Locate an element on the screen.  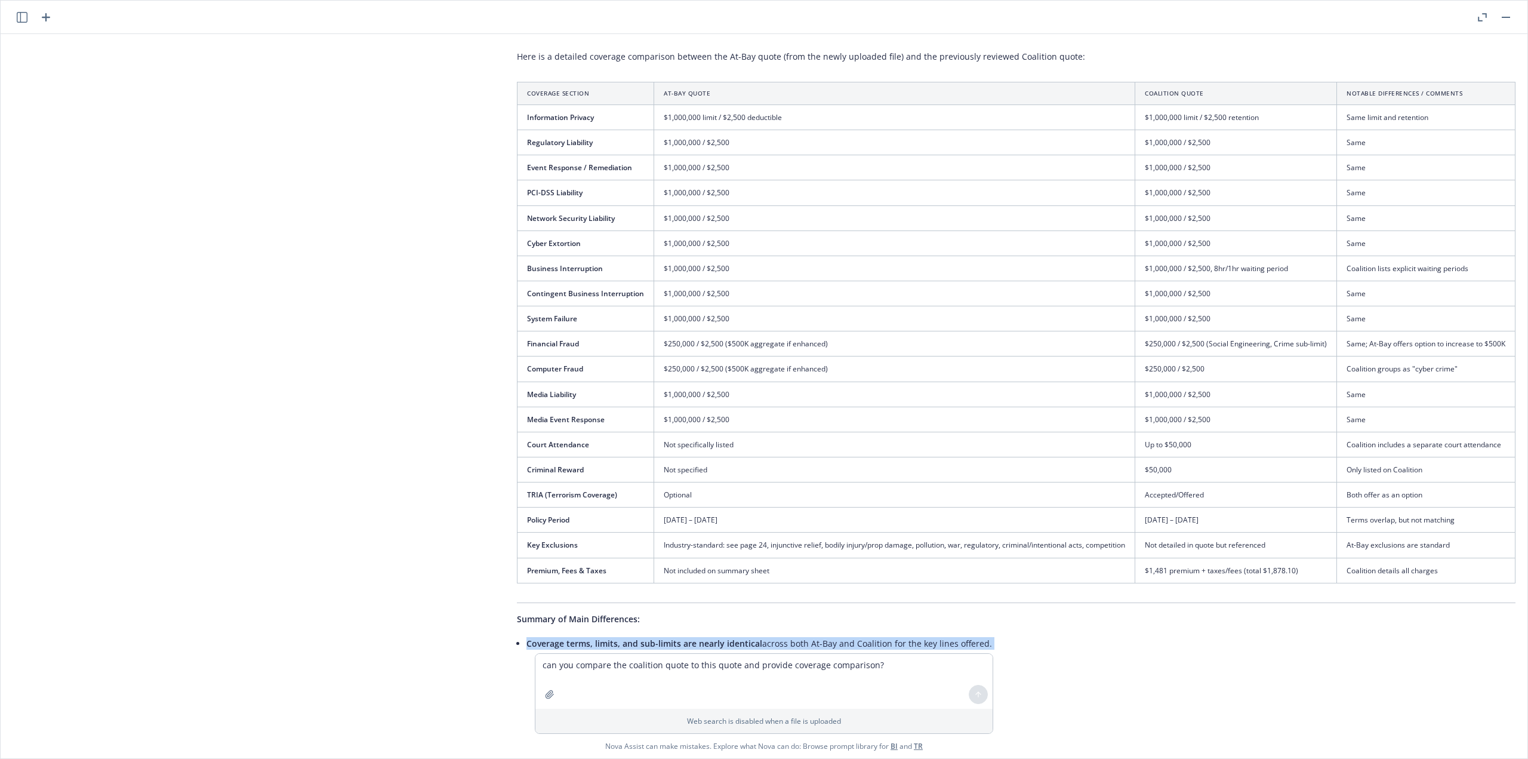
td: $1,000,000 / $2,500, 8hr/1hr waiting period is located at coordinates (1236, 268).